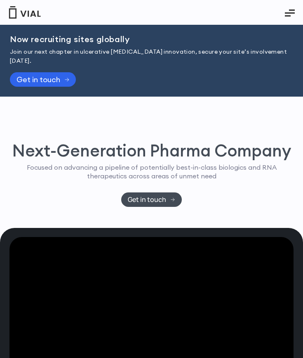 The width and height of the screenshot is (303, 358). Describe the element at coordinates (151, 151) in the screenshot. I see `h1: Next-Generation Pharma Company` at that location.